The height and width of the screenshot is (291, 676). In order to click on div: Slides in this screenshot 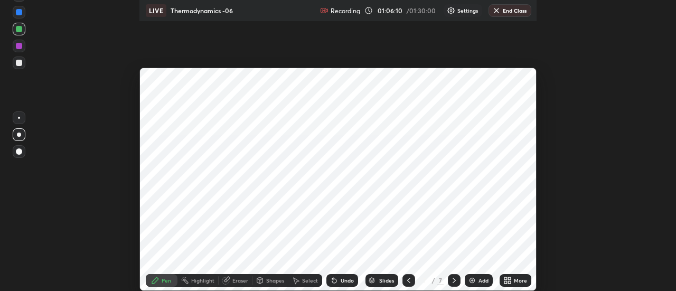, I will do `click(387, 281)`.